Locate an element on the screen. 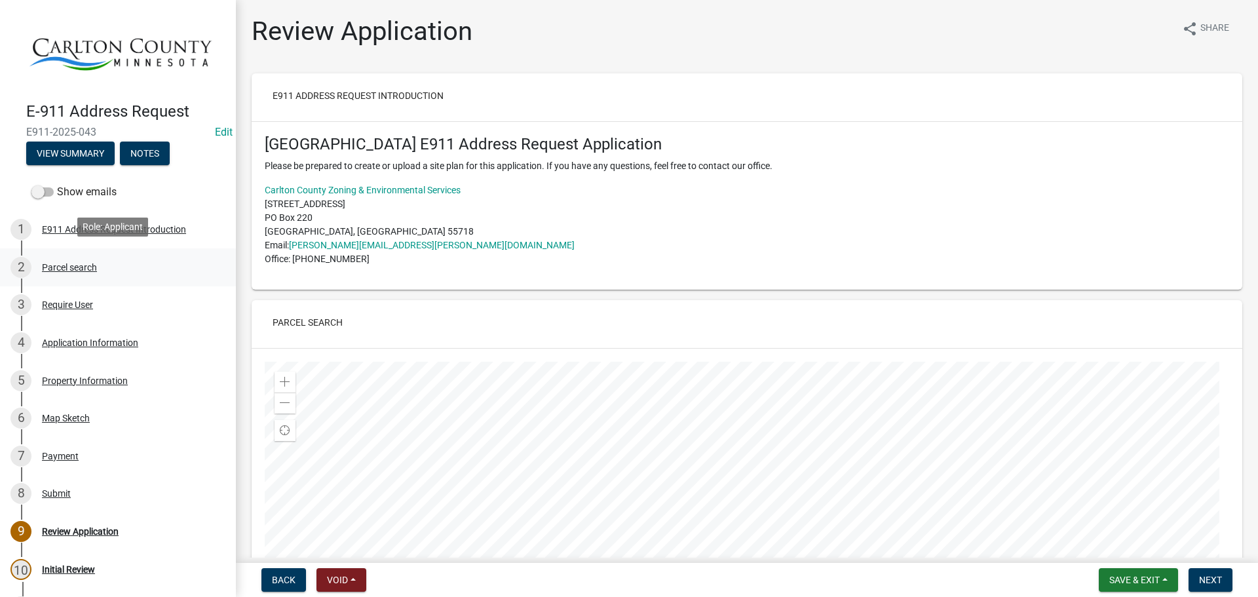 The width and height of the screenshot is (1258, 597). span: Back is located at coordinates (284, 580).